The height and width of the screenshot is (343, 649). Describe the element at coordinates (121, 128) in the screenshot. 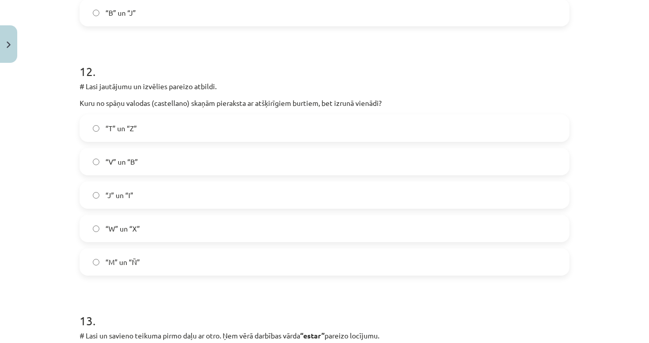

I see `span: “T” un “Z”` at that location.